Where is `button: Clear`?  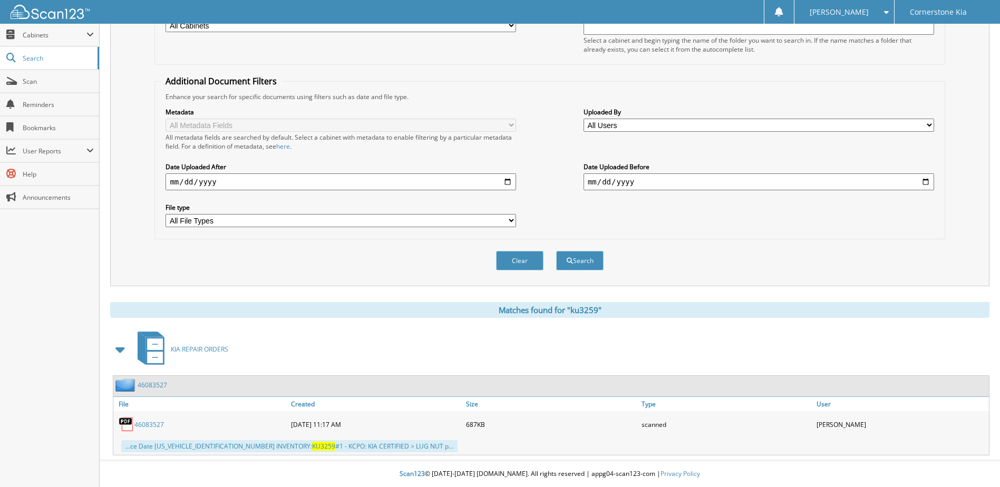 button: Clear is located at coordinates (520, 261).